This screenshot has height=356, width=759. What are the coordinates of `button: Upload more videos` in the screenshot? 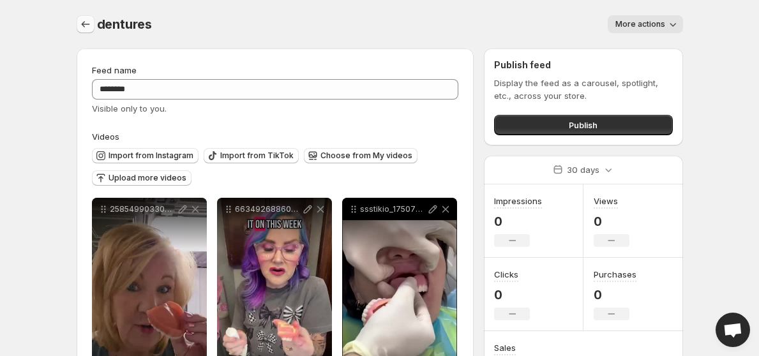 It's located at (142, 178).